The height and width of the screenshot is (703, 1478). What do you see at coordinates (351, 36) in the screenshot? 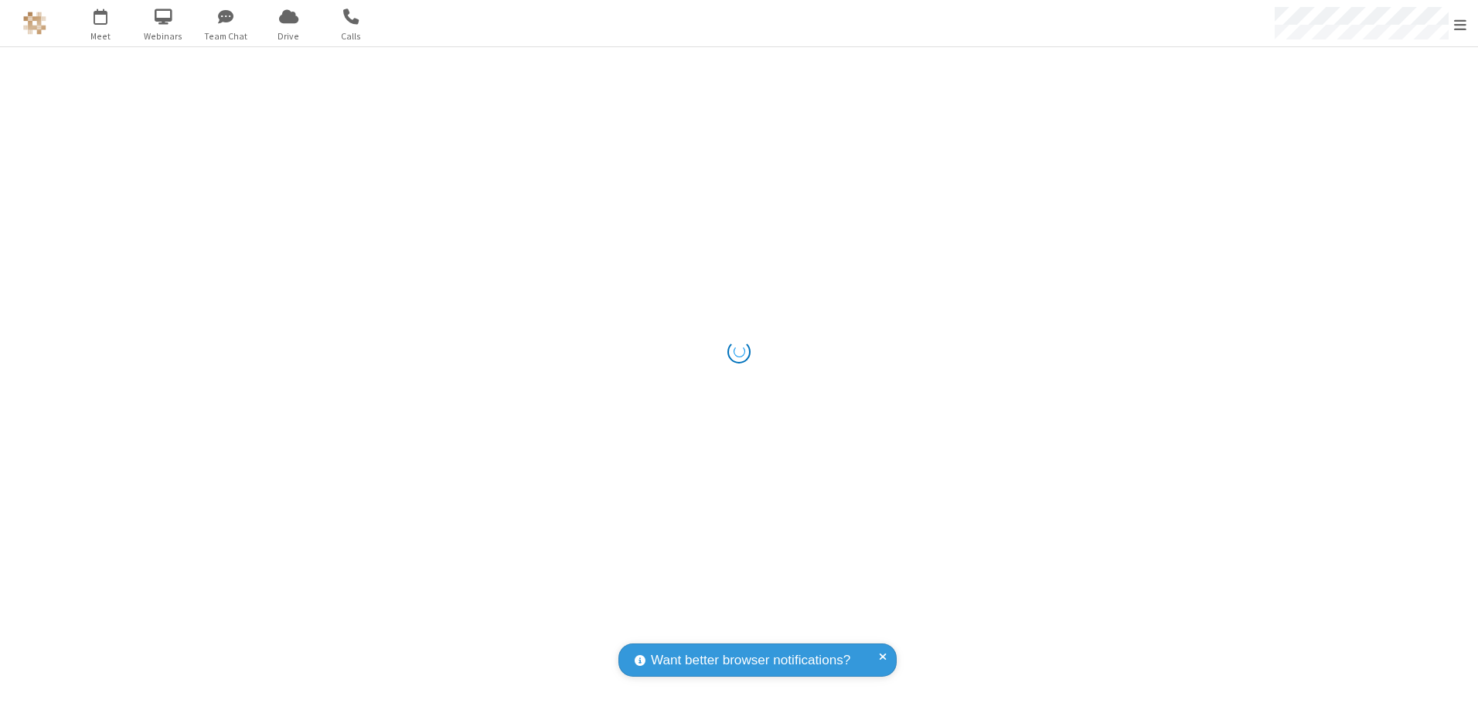
I see `span: Calls` at bounding box center [351, 36].